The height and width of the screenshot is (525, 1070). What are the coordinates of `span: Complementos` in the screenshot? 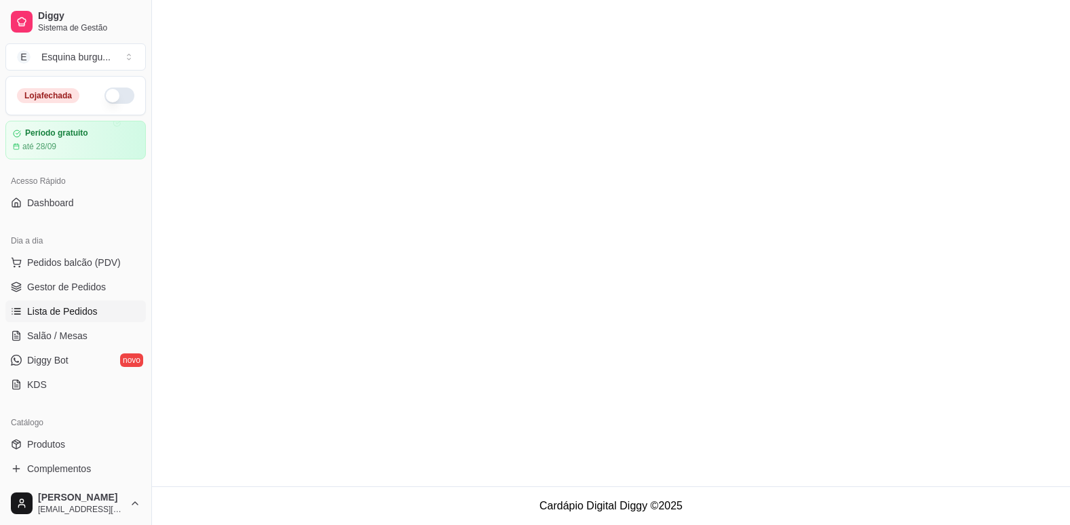 It's located at (59, 469).